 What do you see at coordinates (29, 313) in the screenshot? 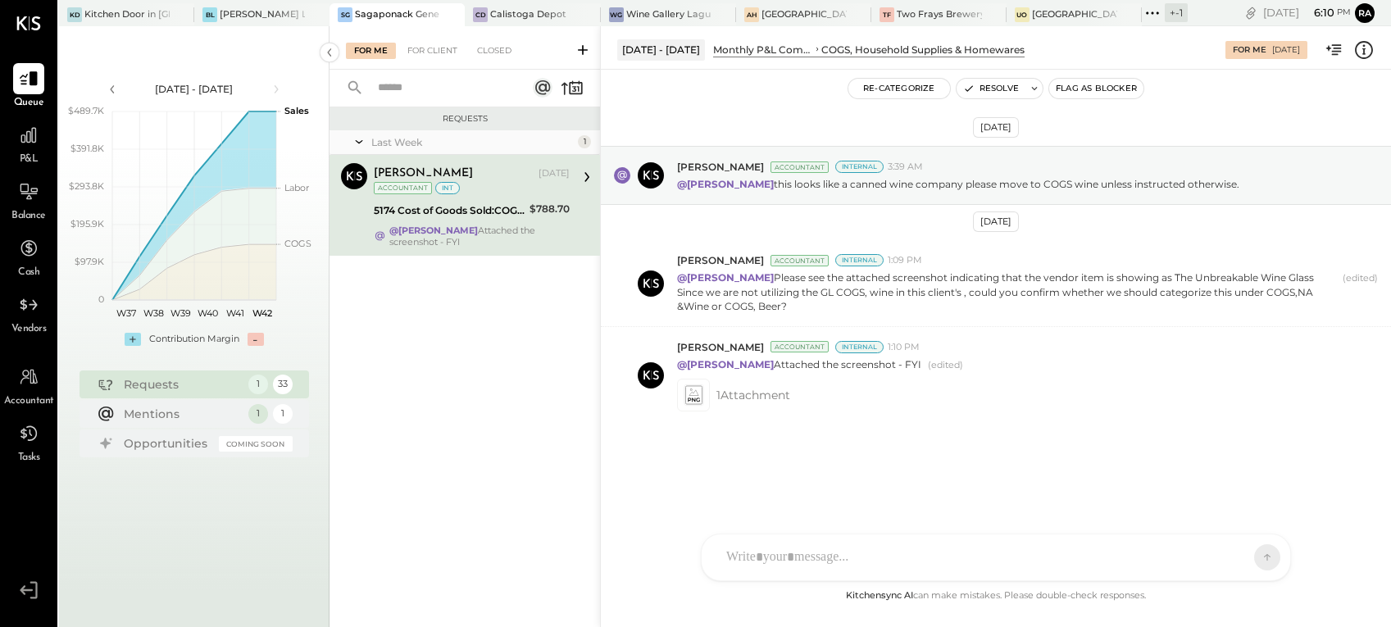
I see `a: Vendors` at bounding box center [29, 313].